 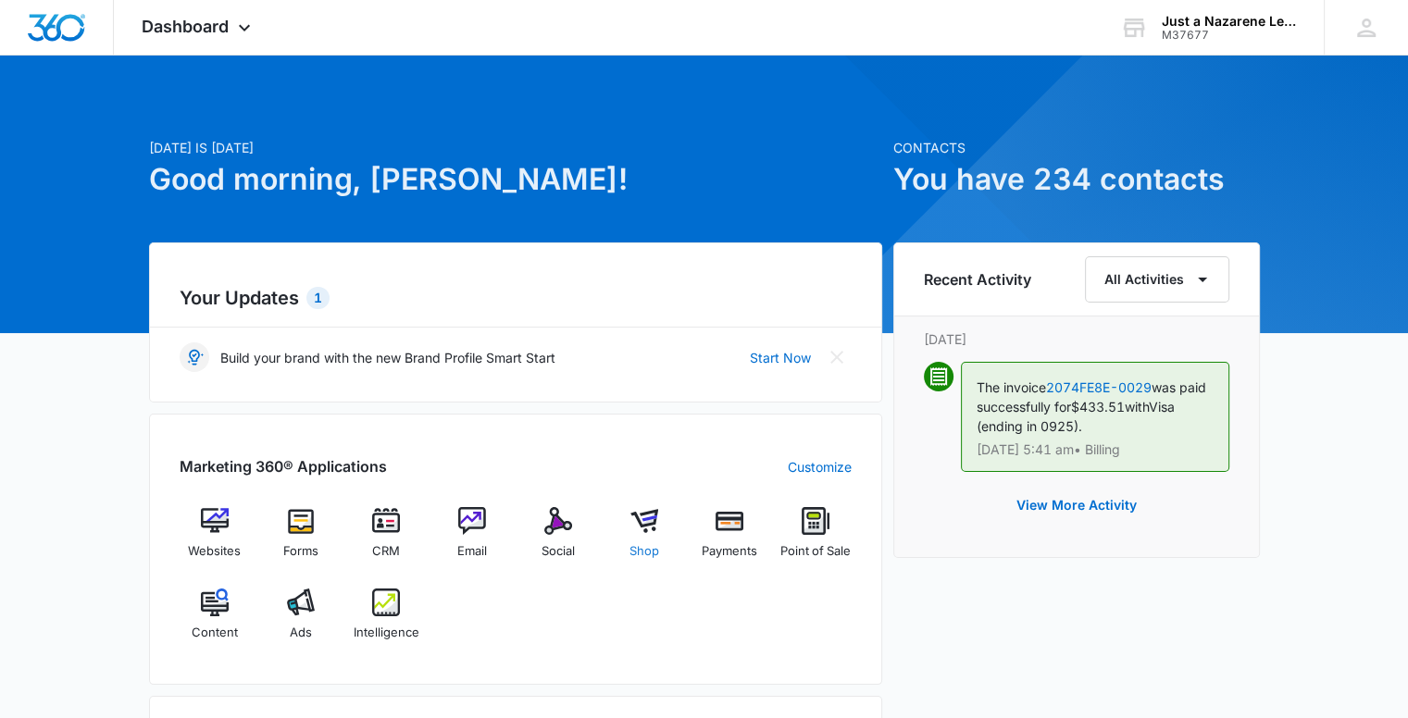 I want to click on a: Social, so click(x=558, y=541).